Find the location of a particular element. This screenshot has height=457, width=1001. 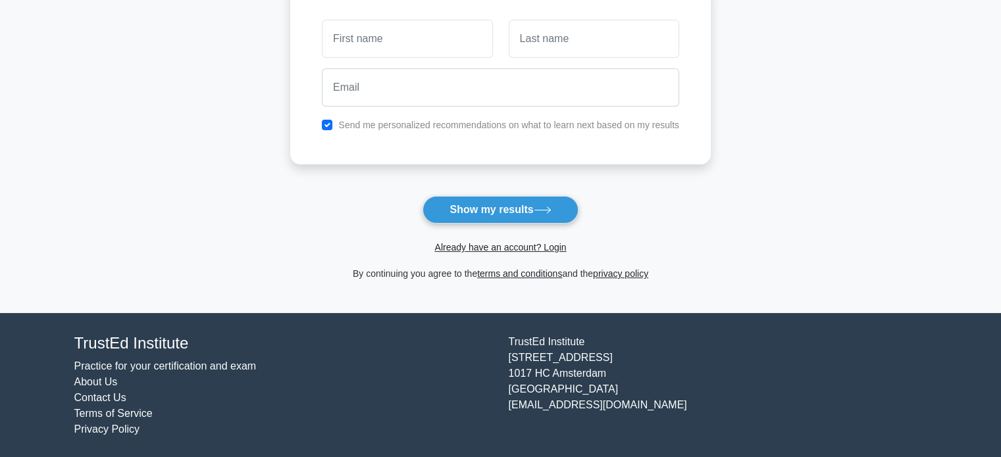

input: First name is located at coordinates (407, 39).